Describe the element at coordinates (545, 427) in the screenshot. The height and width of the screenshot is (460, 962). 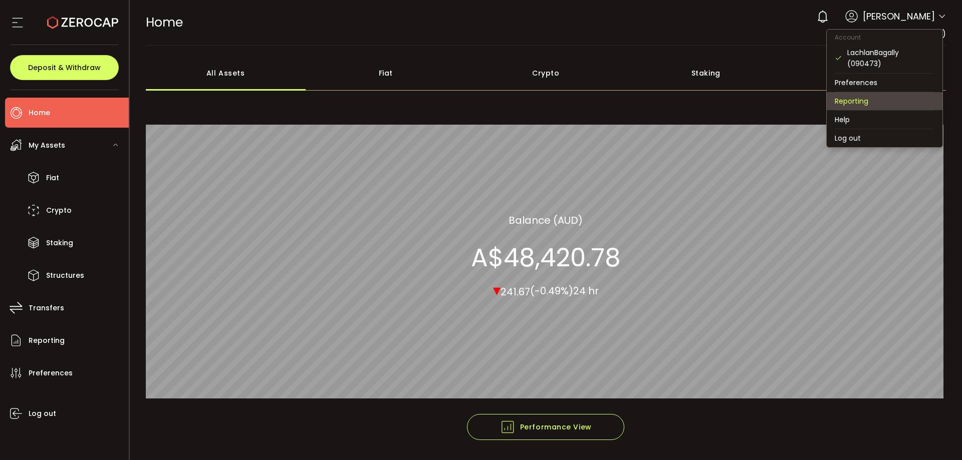
I see `span: Performance View` at that location.